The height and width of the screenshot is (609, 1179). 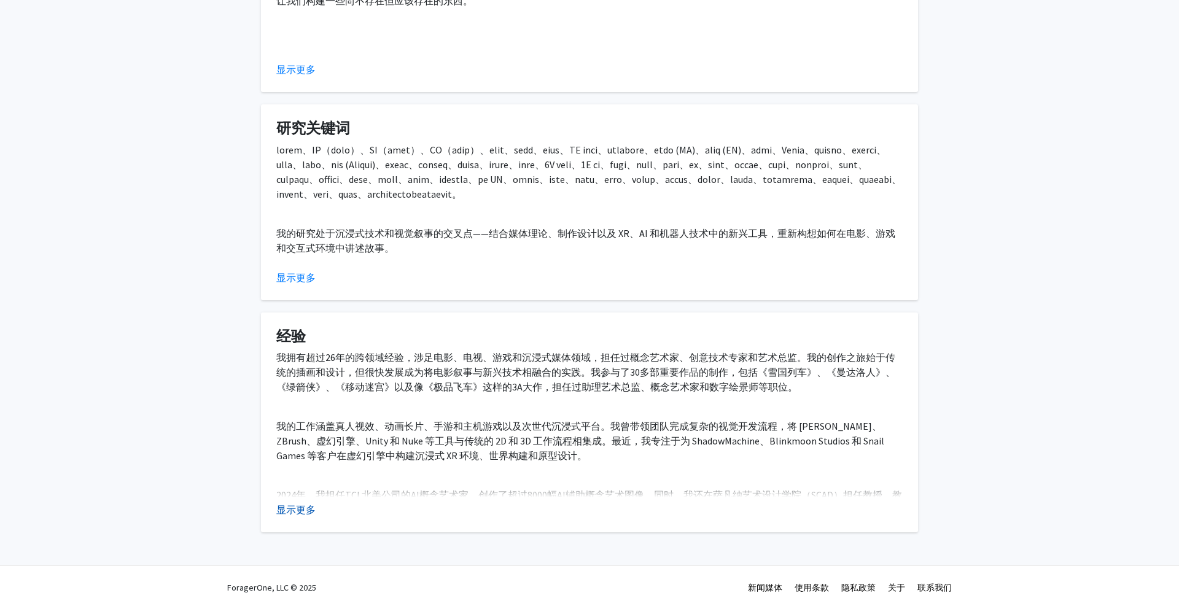 What do you see at coordinates (313, 128) in the screenshot?
I see `font: 研究关键词` at bounding box center [313, 128].